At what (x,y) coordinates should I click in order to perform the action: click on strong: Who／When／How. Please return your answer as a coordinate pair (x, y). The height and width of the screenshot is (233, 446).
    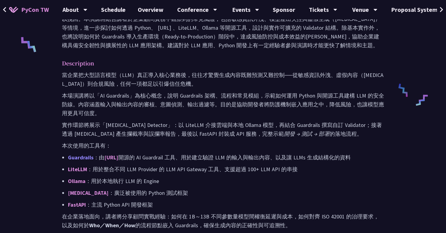
    Looking at the image, I should click on (112, 226).